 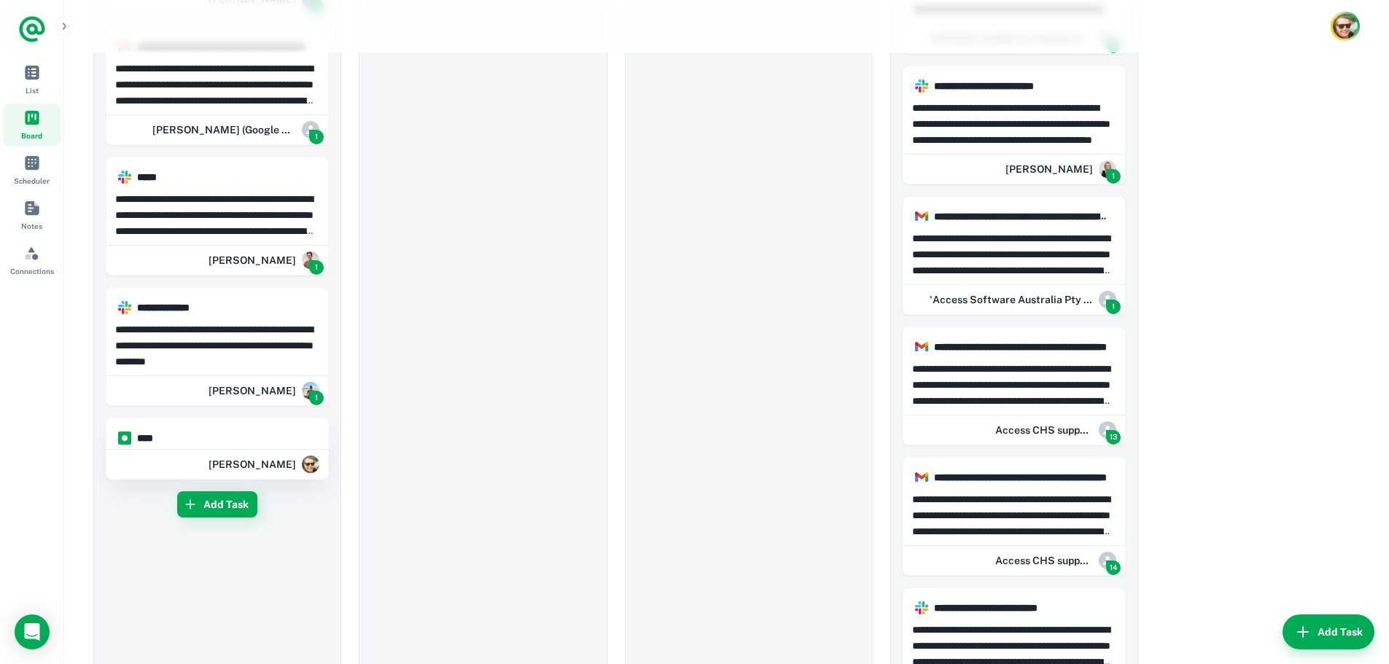 What do you see at coordinates (1345, 26) in the screenshot?
I see `button: Account button` at bounding box center [1345, 26].